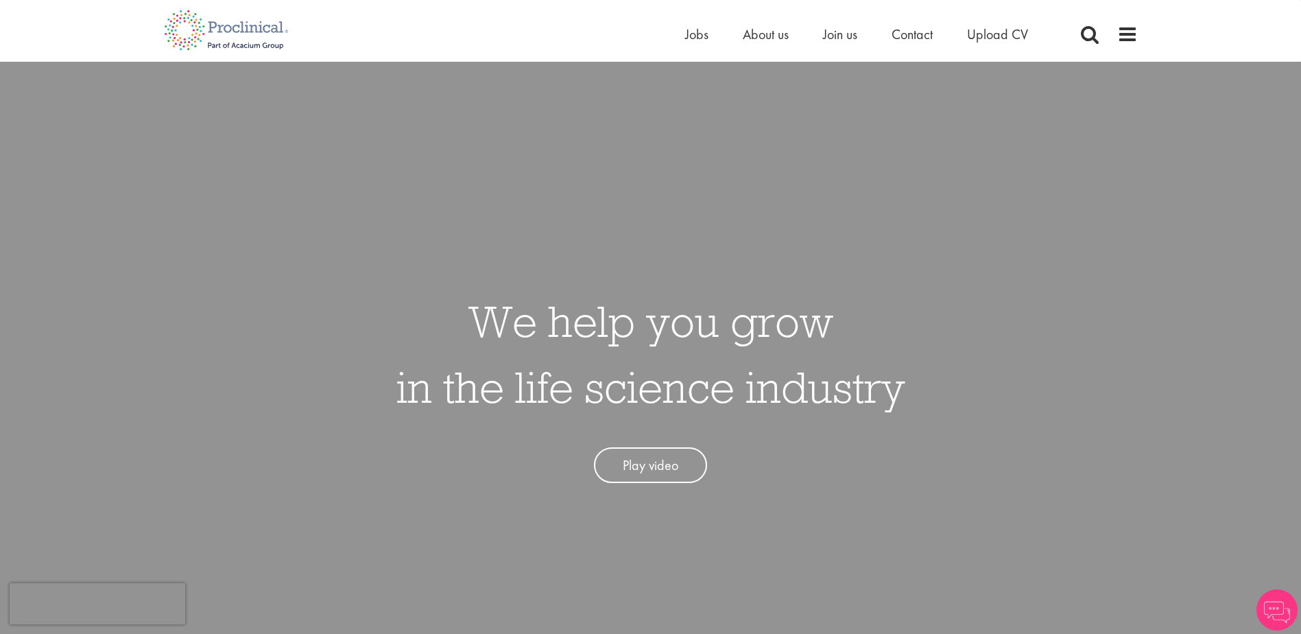  Describe the element at coordinates (765, 34) in the screenshot. I see `a: About us` at that location.